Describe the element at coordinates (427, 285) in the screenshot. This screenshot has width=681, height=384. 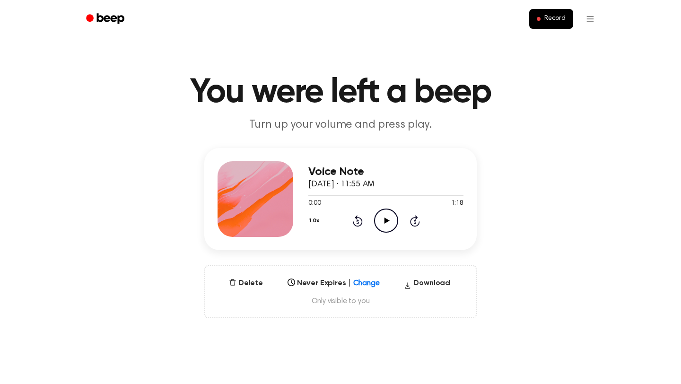
I see `button: Download` at that location.